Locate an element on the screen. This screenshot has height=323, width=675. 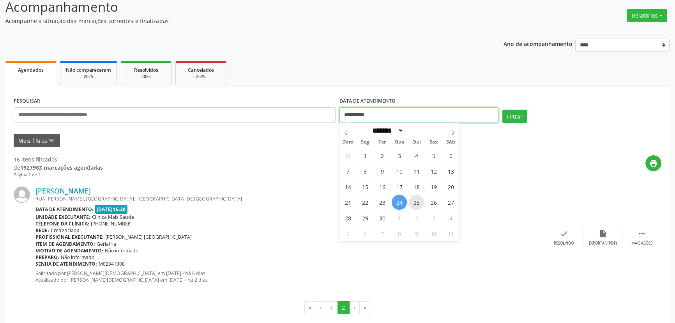
button: Go to first page is located at coordinates (310, 308).